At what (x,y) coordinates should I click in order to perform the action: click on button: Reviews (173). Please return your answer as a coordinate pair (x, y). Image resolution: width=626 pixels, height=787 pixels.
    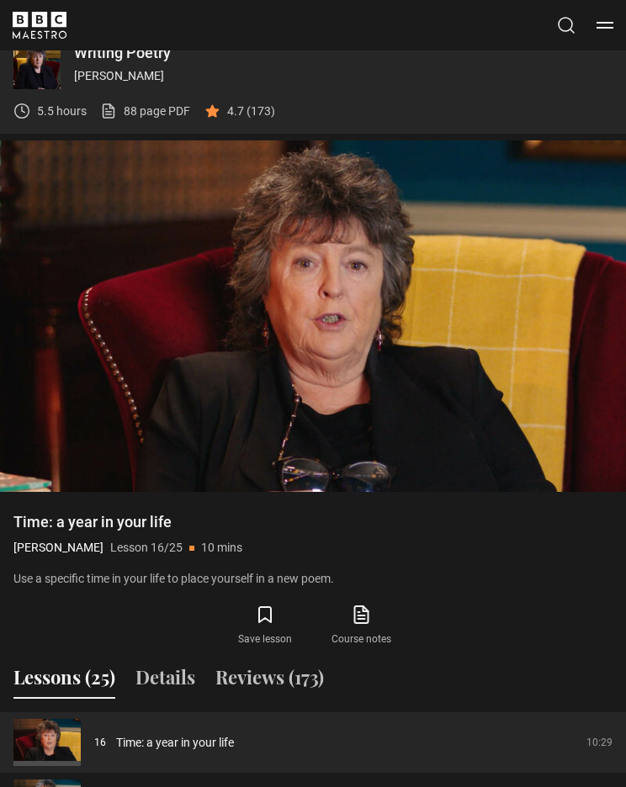
    Looking at the image, I should click on (269, 681).